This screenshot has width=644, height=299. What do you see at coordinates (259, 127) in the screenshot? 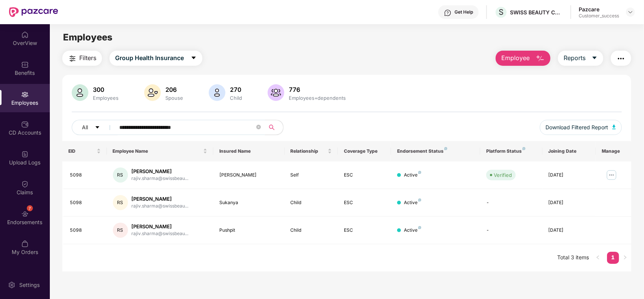
I see `span: close-circle` at bounding box center [259, 127].